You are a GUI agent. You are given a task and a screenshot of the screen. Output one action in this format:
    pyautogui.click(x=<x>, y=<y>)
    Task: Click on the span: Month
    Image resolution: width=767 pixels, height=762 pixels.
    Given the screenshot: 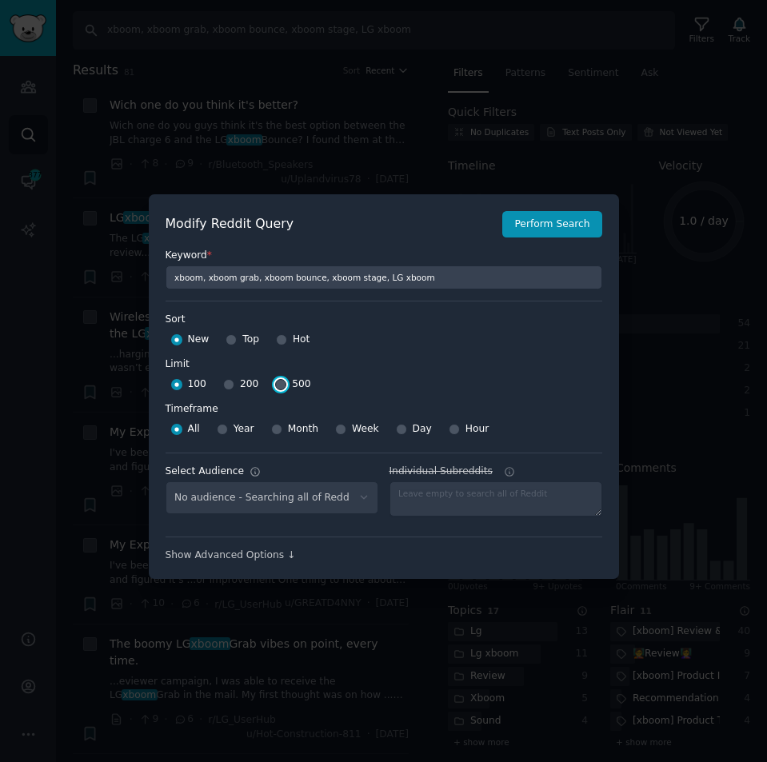 What is the action you would take?
    pyautogui.click(x=303, y=429)
    